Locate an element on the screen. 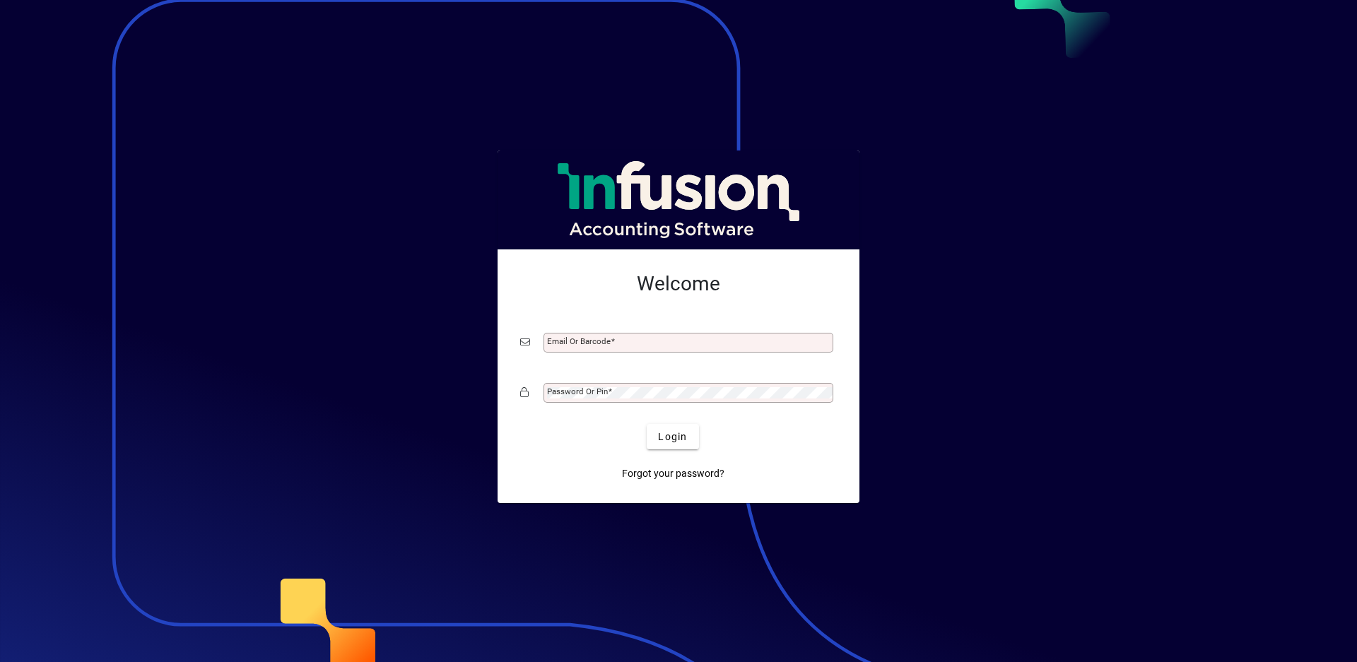 This screenshot has width=1357, height=662. h2: Welcome is located at coordinates (679, 284).